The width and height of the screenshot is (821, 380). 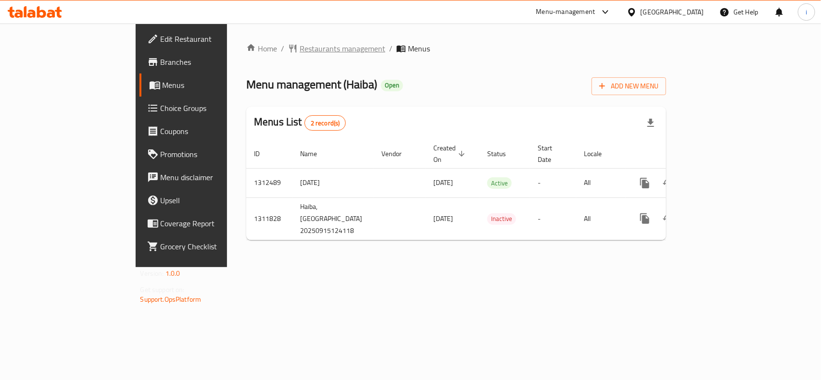 I want to click on a: Support.OpsPlatform, so click(x=171, y=300).